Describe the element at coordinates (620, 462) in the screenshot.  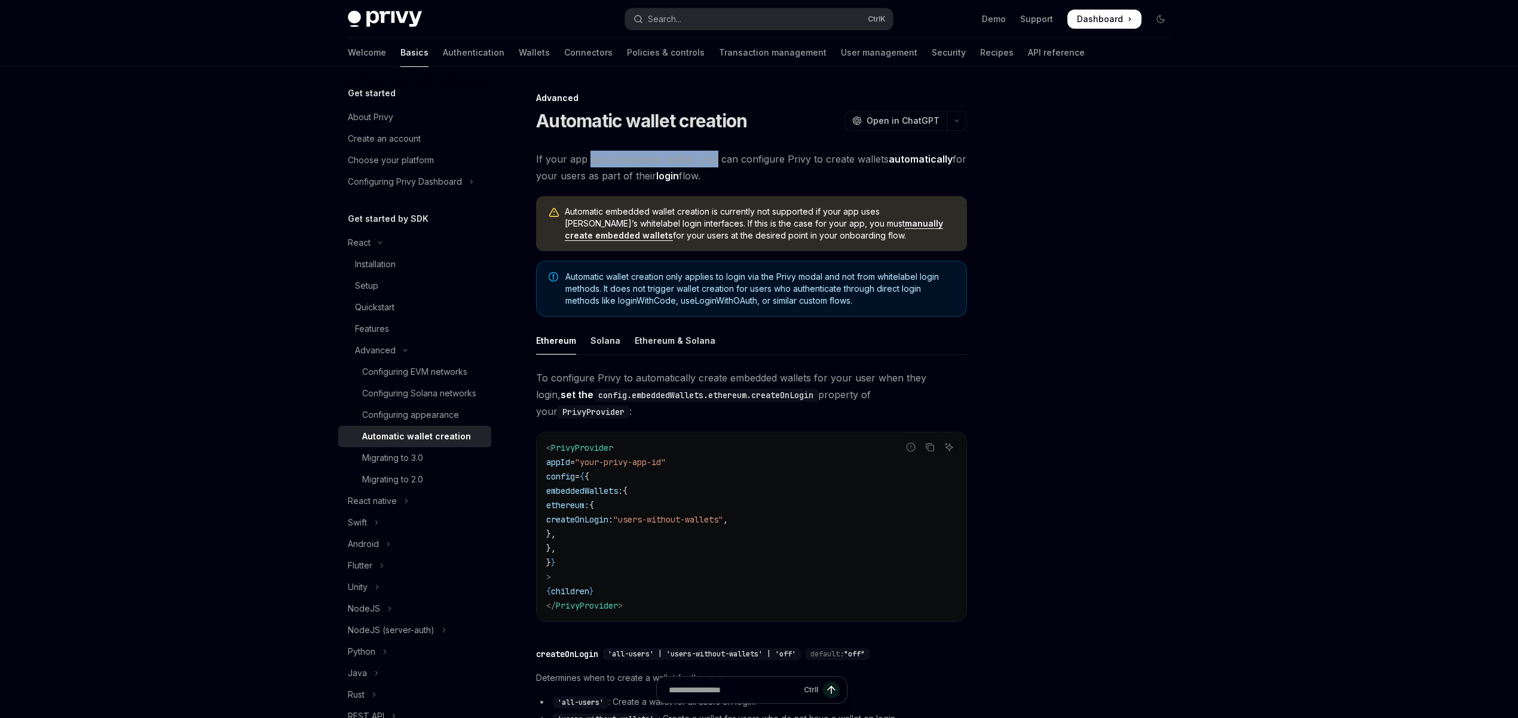
I see `span: "your-privy-app-id"` at that location.